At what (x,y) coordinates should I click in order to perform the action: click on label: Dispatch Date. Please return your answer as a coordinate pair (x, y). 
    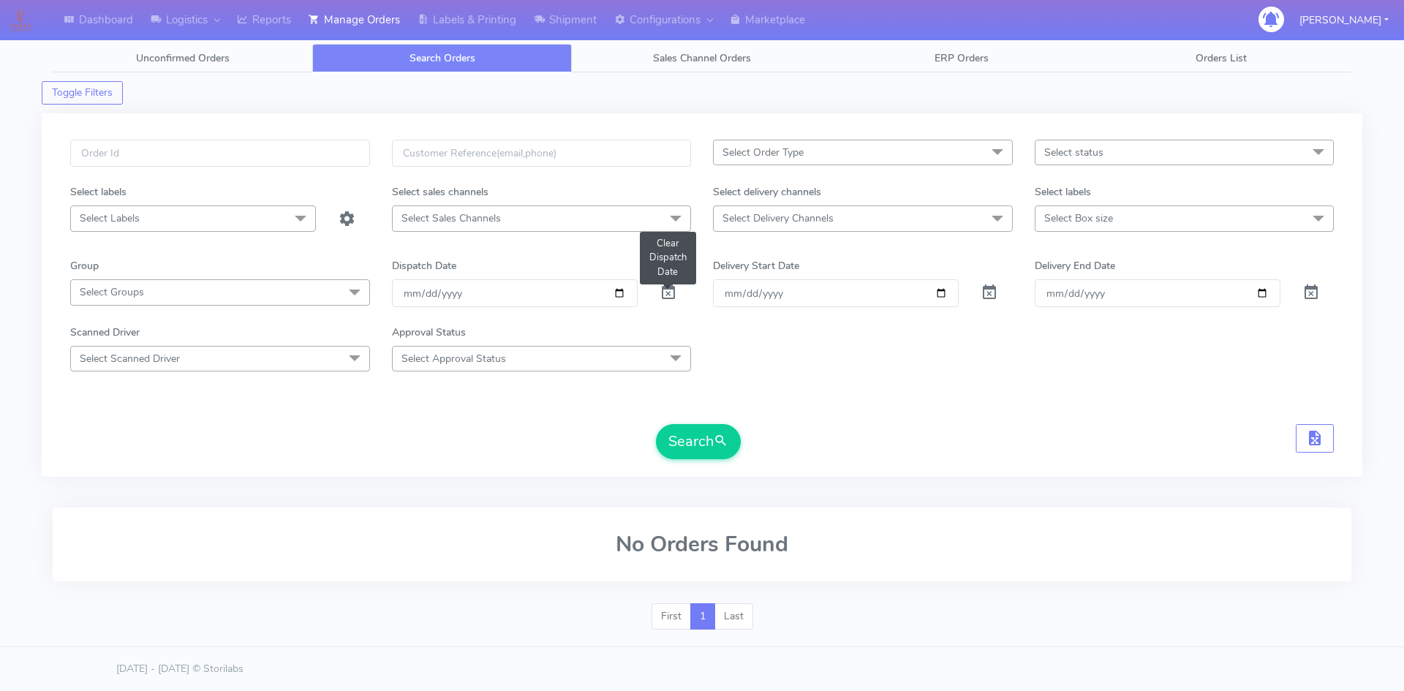
    Looking at the image, I should click on (424, 265).